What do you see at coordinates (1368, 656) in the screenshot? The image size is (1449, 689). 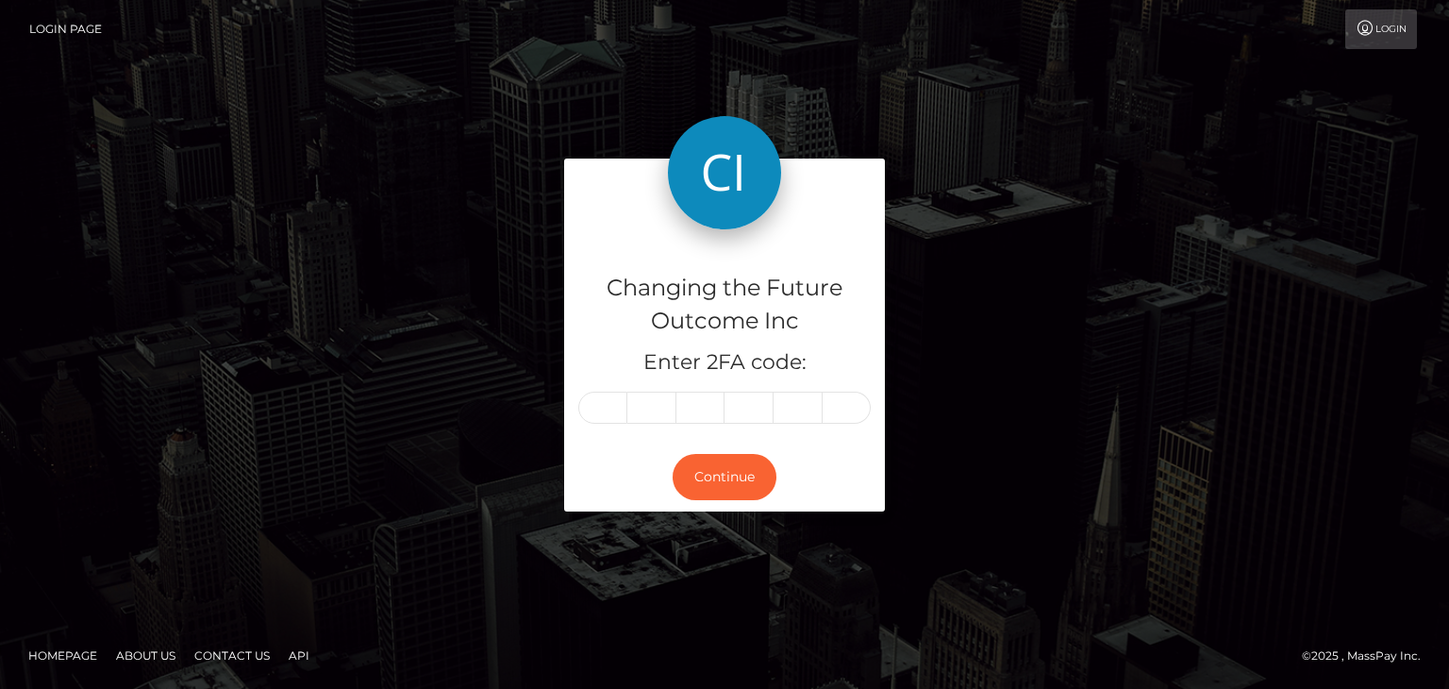 I see `div: © 2025 , MassPay Inc.` at bounding box center [1368, 656].